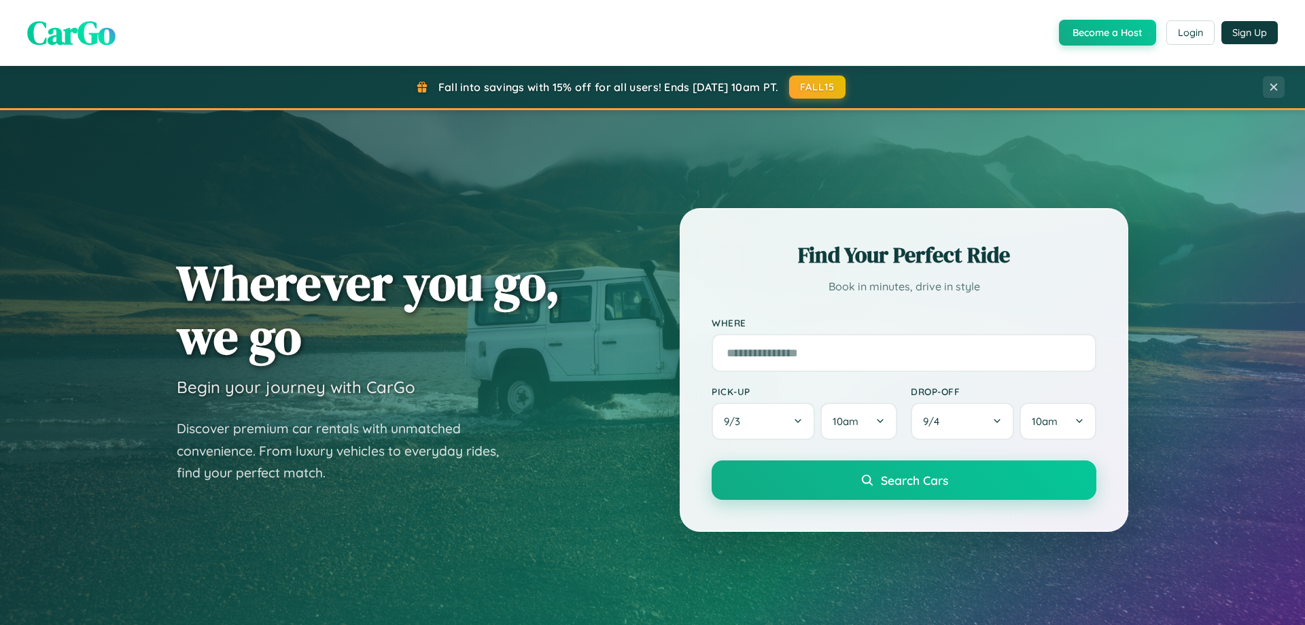  I want to click on label: Pick-up, so click(804, 391).